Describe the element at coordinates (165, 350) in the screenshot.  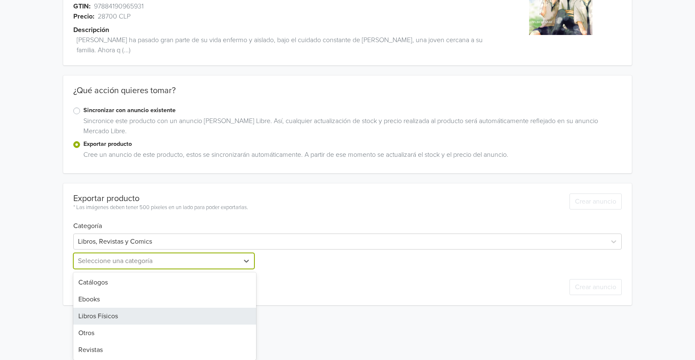
I see `div: Revistas` at that location.